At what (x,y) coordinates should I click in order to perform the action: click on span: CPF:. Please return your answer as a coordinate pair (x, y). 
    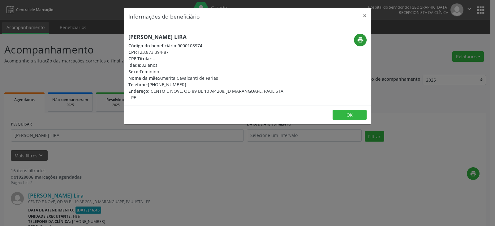
    Looking at the image, I should click on (133, 52).